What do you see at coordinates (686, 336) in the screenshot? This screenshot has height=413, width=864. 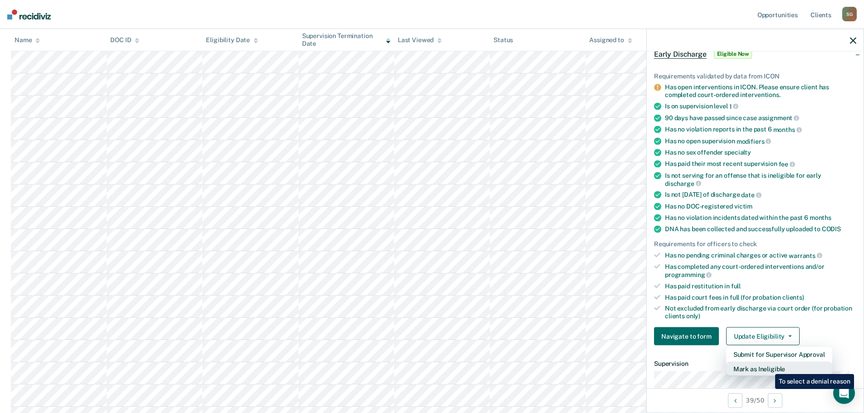 I see `button: Navigate to form` at bounding box center [686, 336].